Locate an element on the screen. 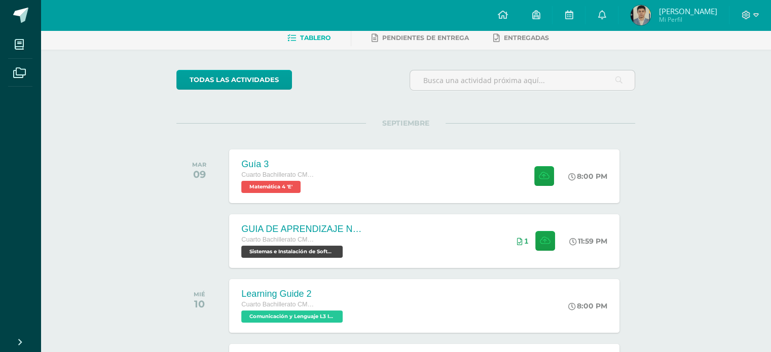  span: Matemática 4 'E' is located at coordinates (271, 187).